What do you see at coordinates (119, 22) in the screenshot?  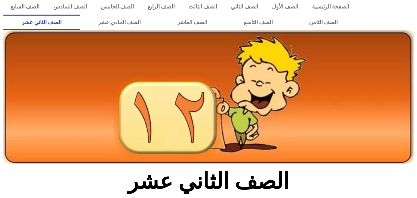 I see `a: الصف الحادي عشر` at bounding box center [119, 22].